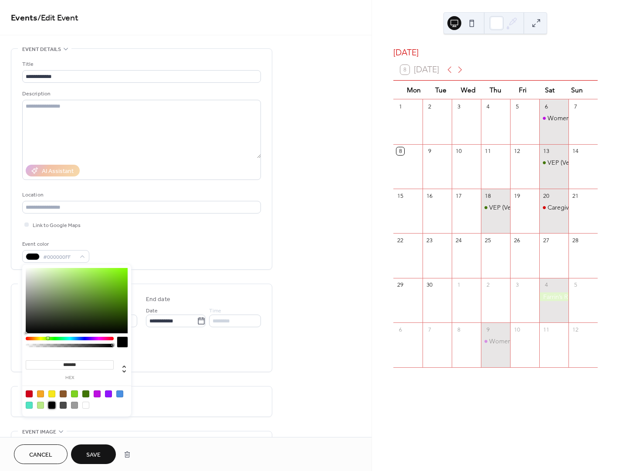 This screenshot has width=619, height=471. Describe the element at coordinates (75, 394) in the screenshot. I see `div: #7ED321` at that location.